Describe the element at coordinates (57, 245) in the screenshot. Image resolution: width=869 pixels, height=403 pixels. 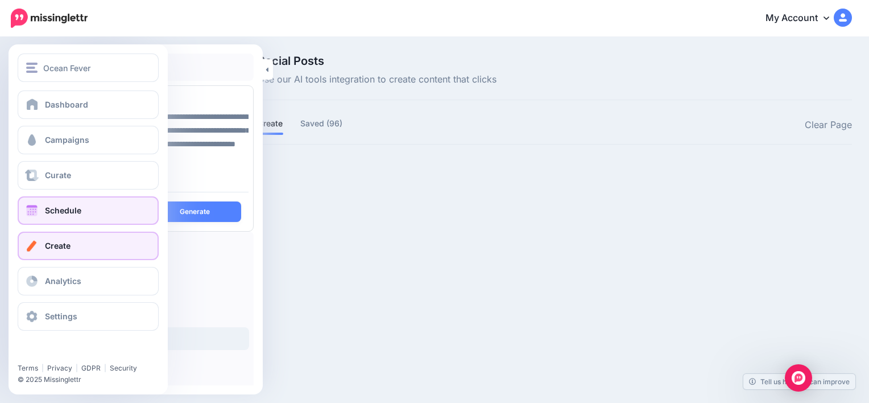
I see `span: Create` at that location.